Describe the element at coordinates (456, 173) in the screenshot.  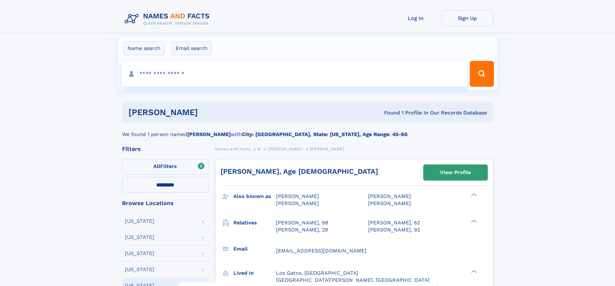
I see `a: View Profile` at that location.